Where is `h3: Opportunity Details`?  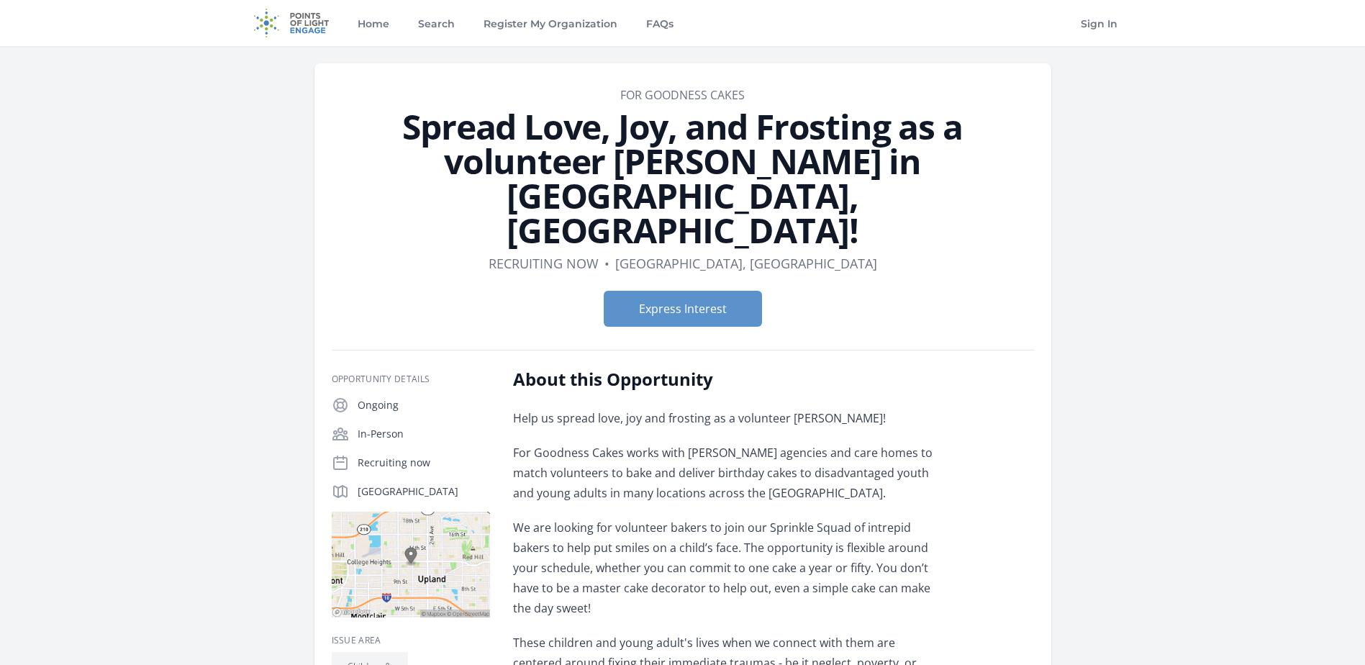 h3: Opportunity Details is located at coordinates (411, 379).